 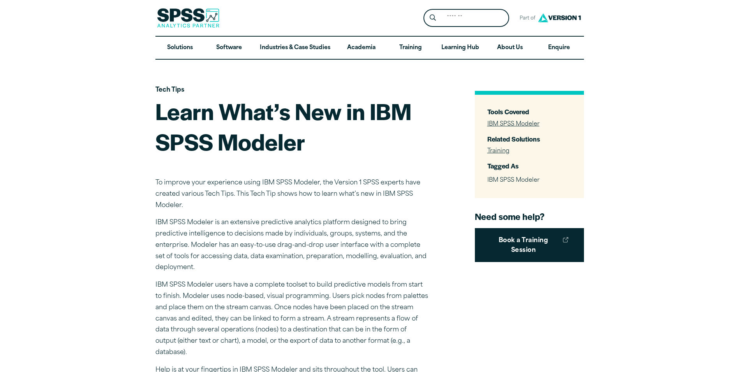 What do you see at coordinates (295, 48) in the screenshot?
I see `a: Industries & Case Studies` at bounding box center [295, 48].